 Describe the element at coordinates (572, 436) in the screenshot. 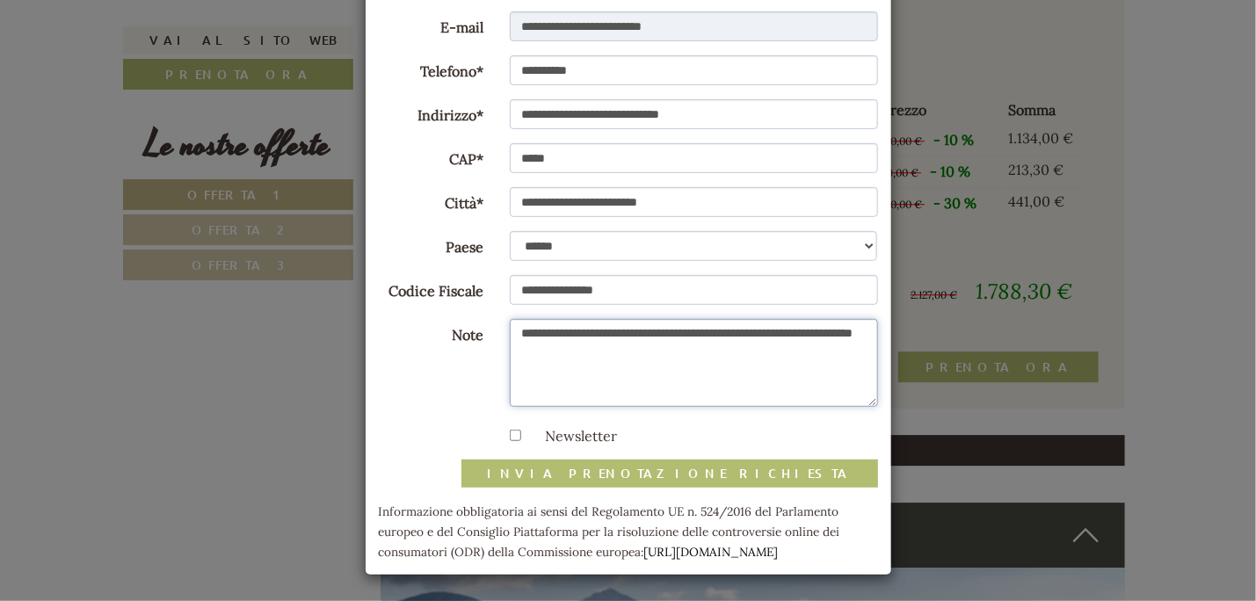

I see `label: Newsletter` at that location.